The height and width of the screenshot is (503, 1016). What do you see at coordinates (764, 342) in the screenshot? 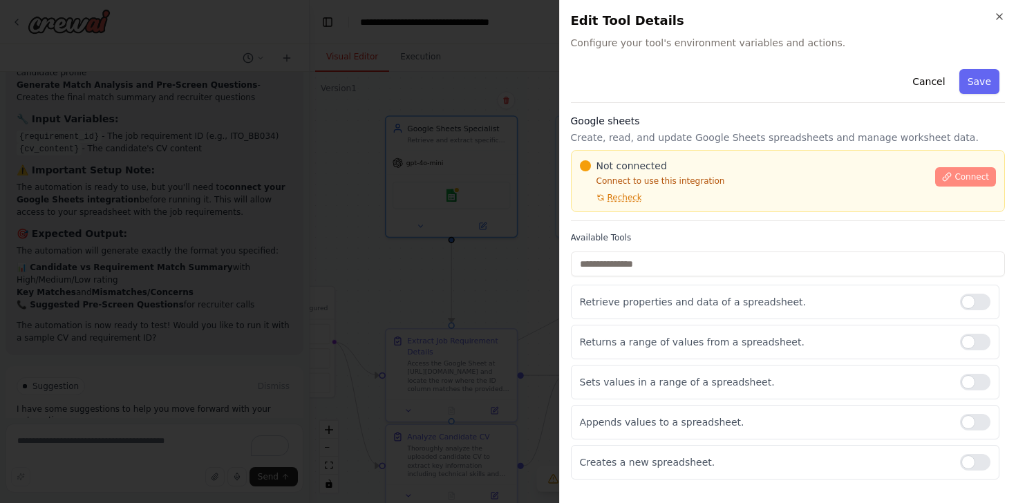
I see `p: Returns a range of values from a spreadsheet.` at bounding box center [764, 342].